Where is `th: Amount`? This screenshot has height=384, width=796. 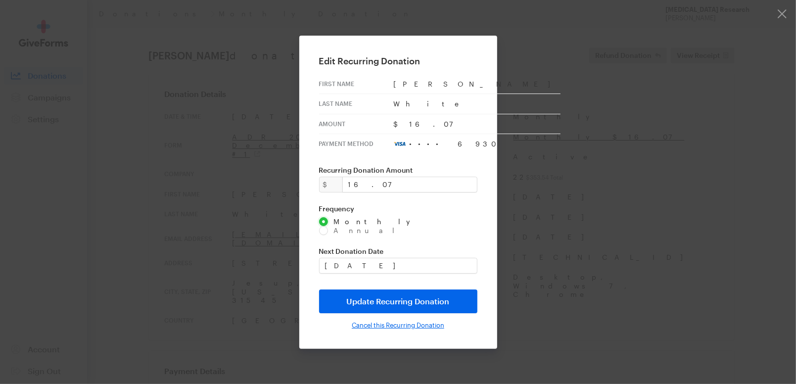 th: Amount is located at coordinates (356, 124).